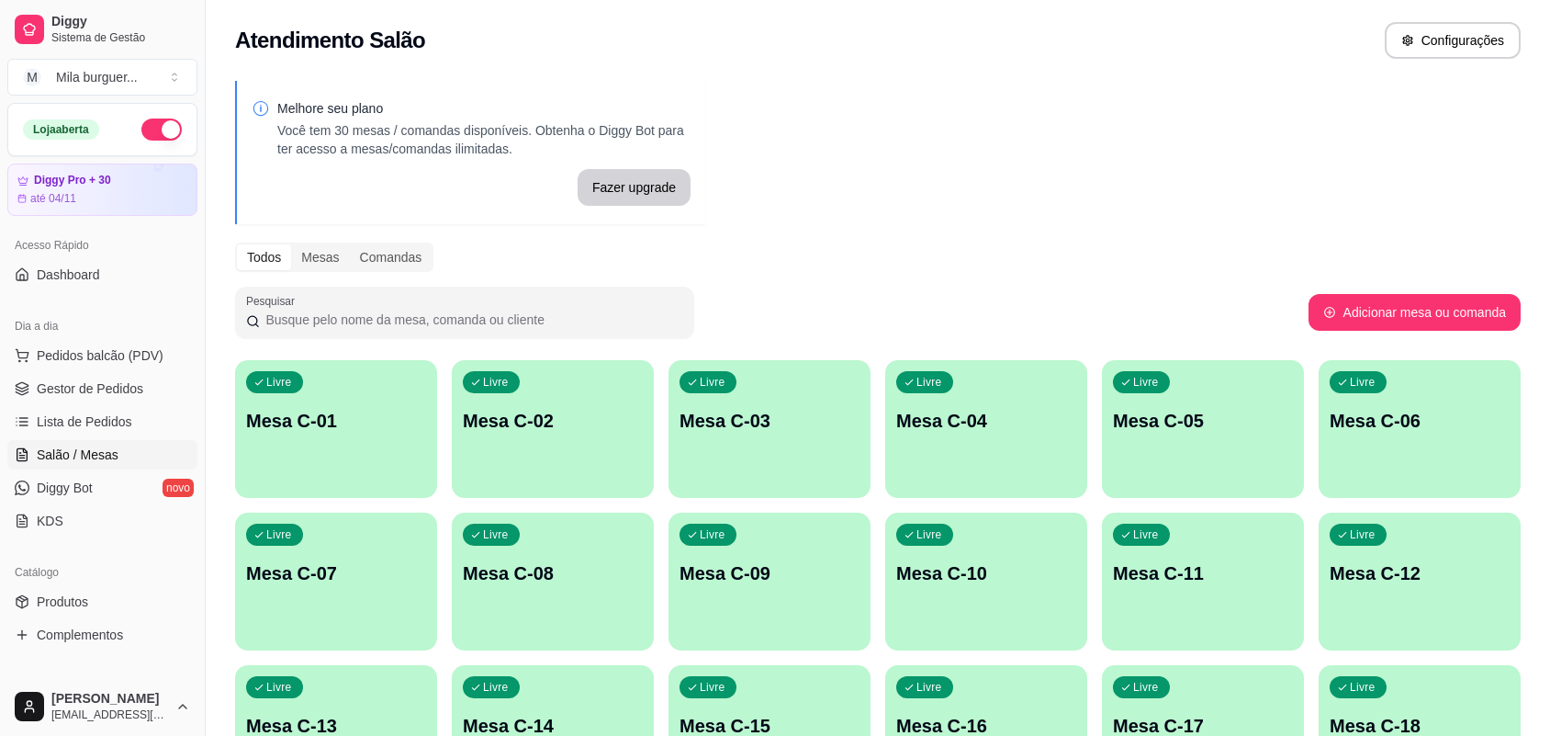 The image size is (1550, 736). What do you see at coordinates (53, 198) in the screenshot?
I see `article: até 04/11` at bounding box center [53, 198].